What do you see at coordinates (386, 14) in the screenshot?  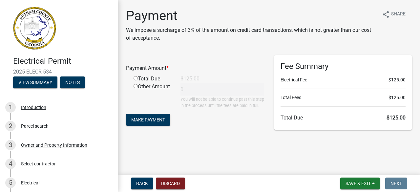 I see `i: share` at bounding box center [386, 14].